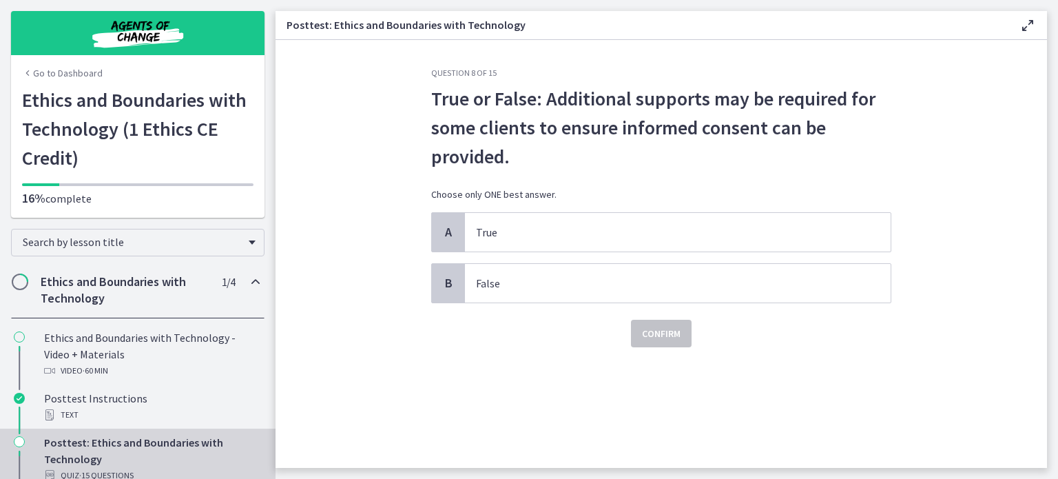 This screenshot has width=1058, height=479. I want to click on p: complete, so click(138, 198).